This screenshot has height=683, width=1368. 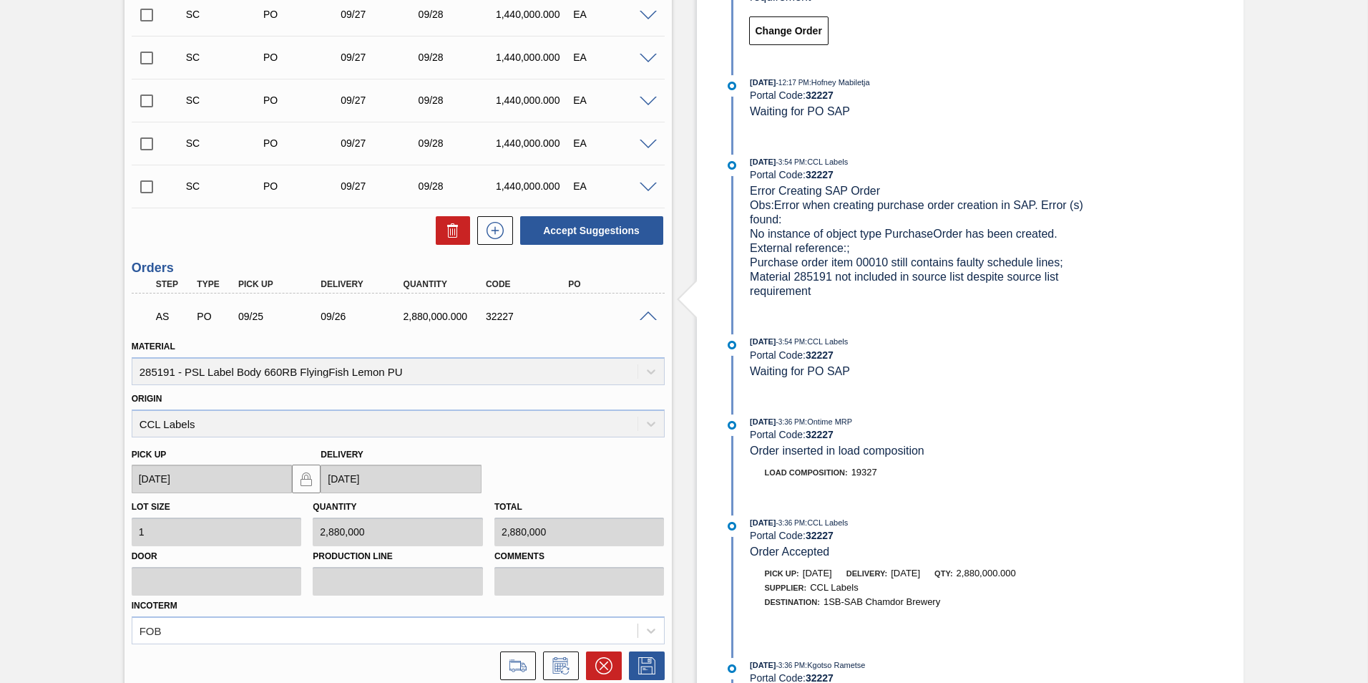 I want to click on label: Comments, so click(x=580, y=556).